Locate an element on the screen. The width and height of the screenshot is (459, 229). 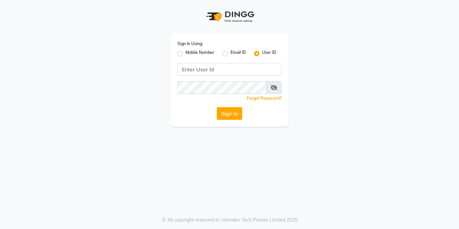
img: logo1.svg is located at coordinates (230, 16).